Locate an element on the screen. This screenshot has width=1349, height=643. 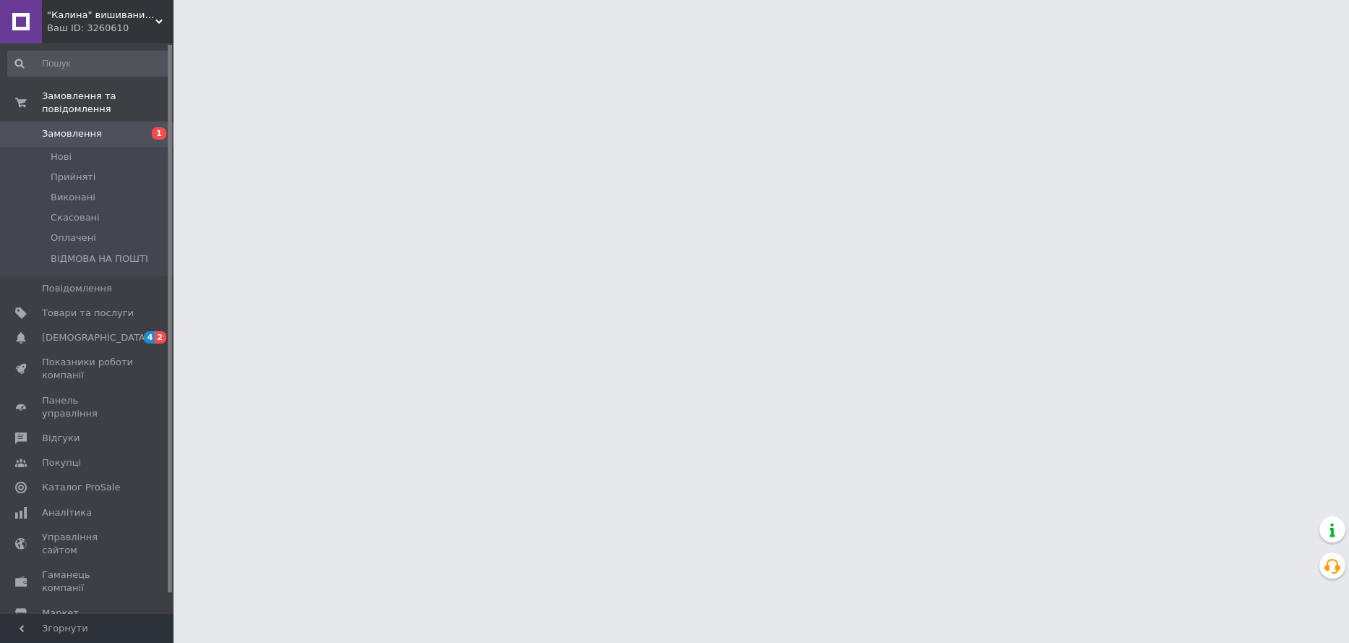
span: Каталог ProSale is located at coordinates (81, 487).